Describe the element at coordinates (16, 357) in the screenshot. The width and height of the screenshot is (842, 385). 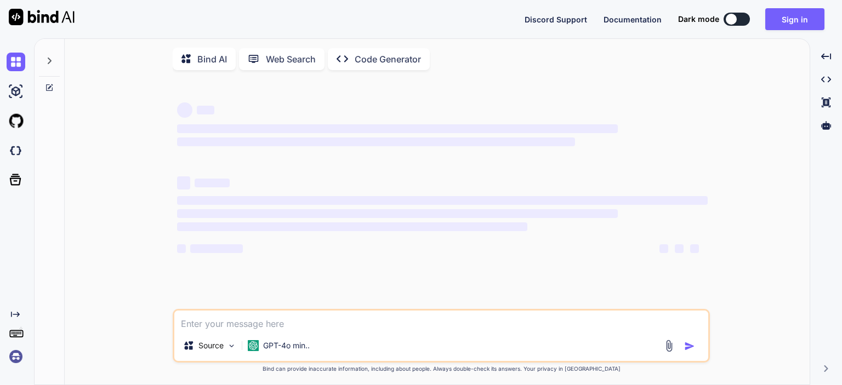
I see `img: signin` at that location.